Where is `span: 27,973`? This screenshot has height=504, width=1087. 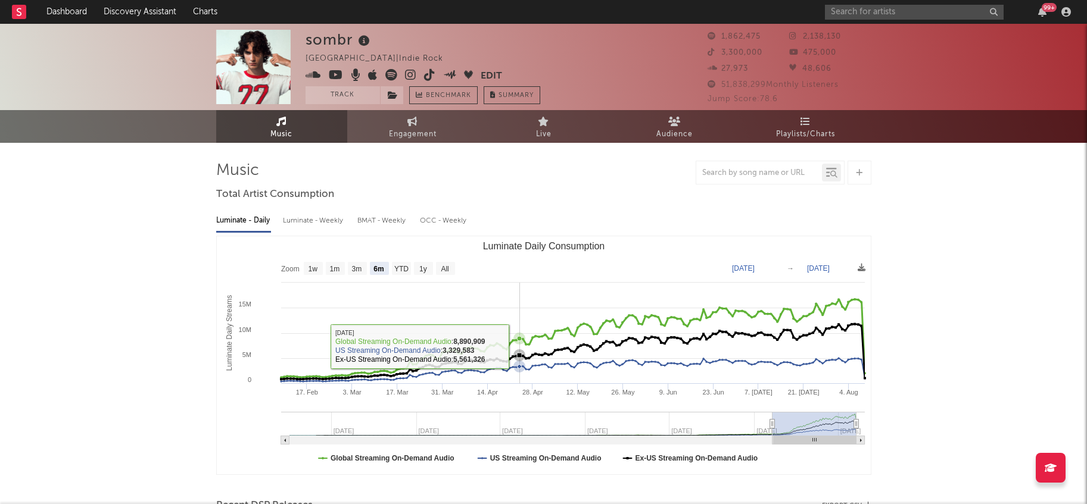 span: 27,973 is located at coordinates (728, 68).